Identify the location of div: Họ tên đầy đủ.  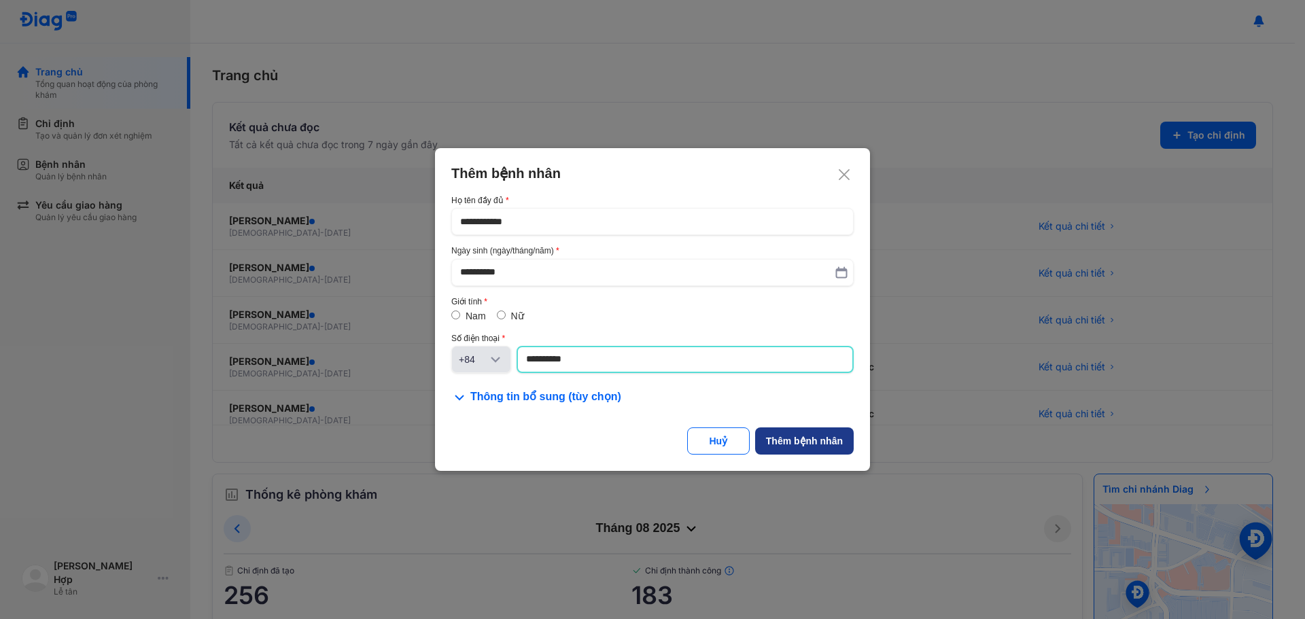
(652, 200).